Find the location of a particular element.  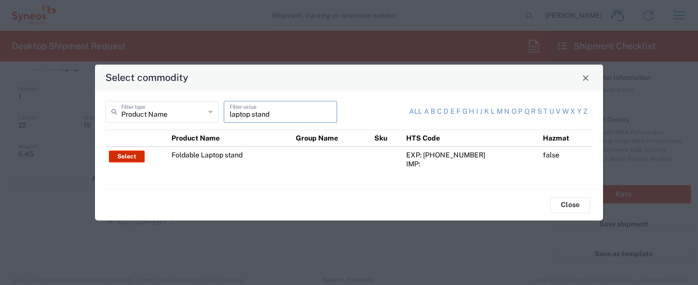

a: c is located at coordinates (439, 112).